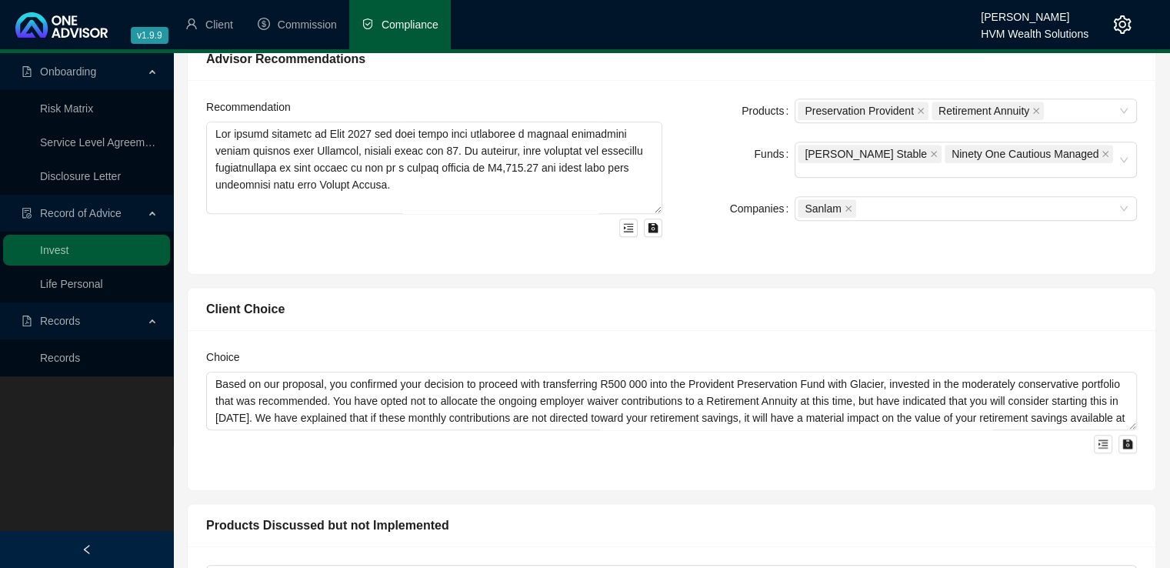  What do you see at coordinates (1035, 29) in the screenshot?
I see `div: HVM Wealth Solutions` at bounding box center [1035, 29].